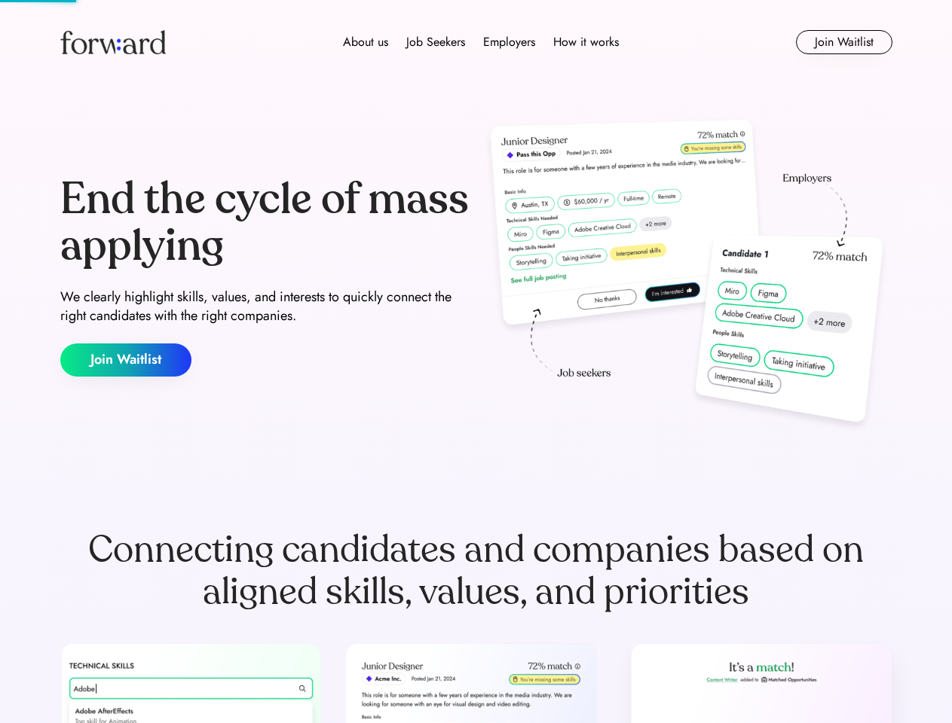 The width and height of the screenshot is (952, 723). I want to click on div: Job Seekers, so click(436, 42).